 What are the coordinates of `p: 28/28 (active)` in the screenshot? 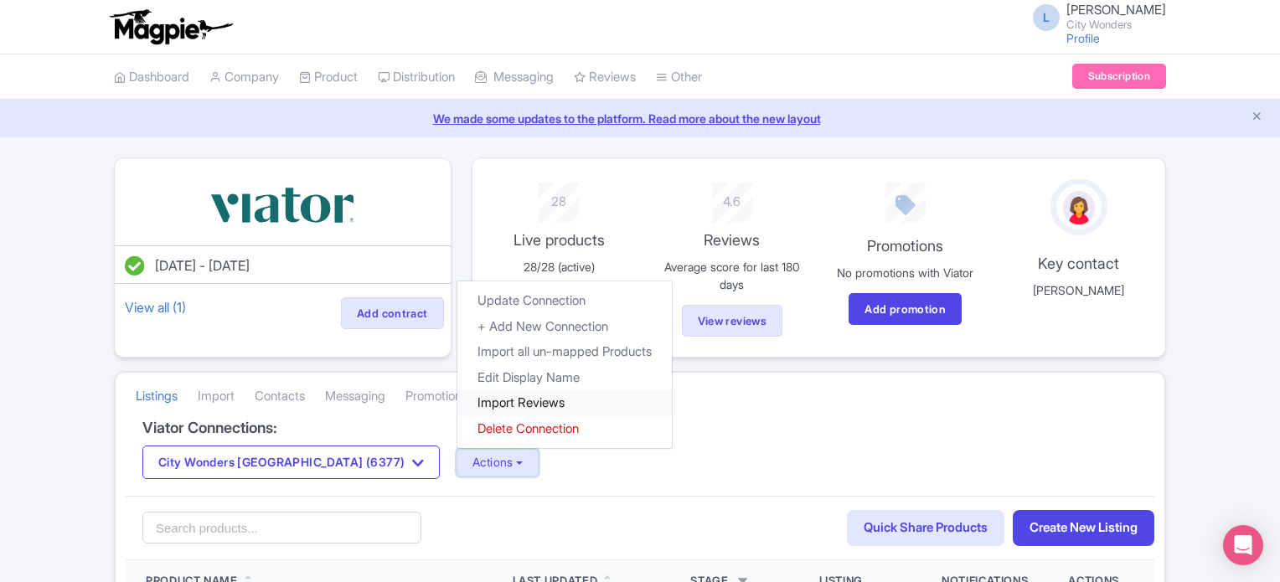 It's located at (559, 266).